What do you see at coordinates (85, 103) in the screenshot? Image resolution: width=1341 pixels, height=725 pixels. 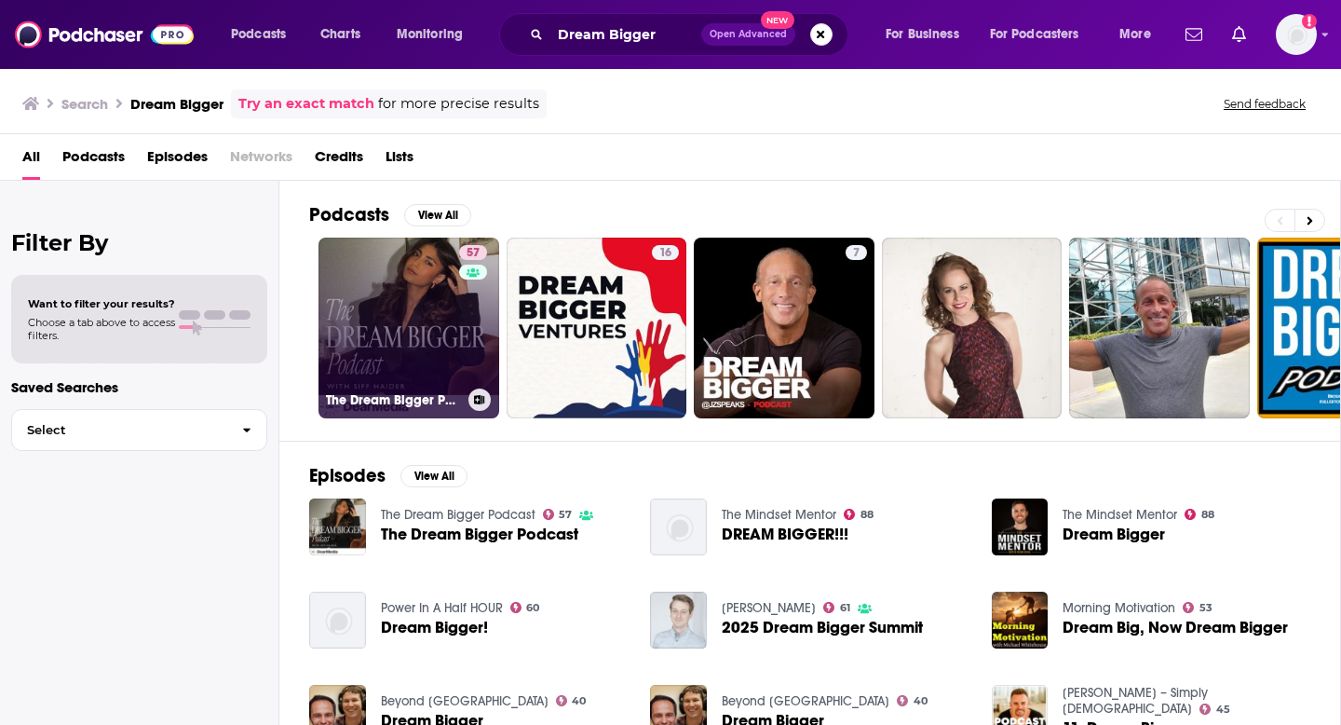 I see `h3: Search` at bounding box center [85, 103].